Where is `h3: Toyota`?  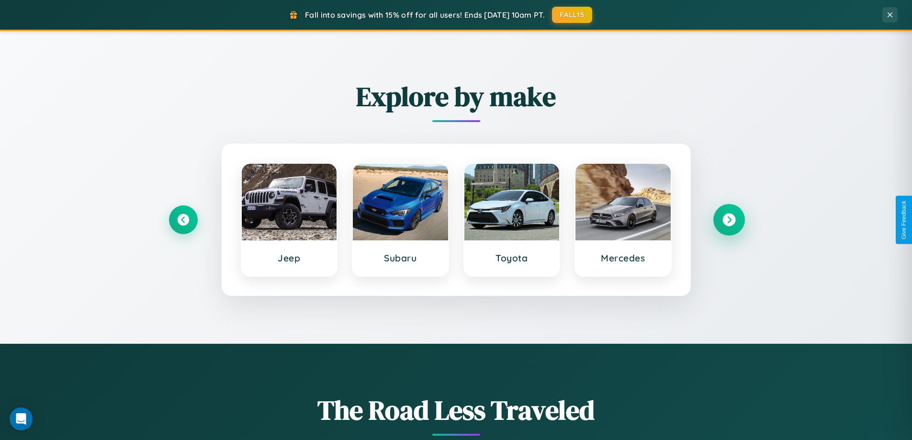
h3: Toyota is located at coordinates (511, 258).